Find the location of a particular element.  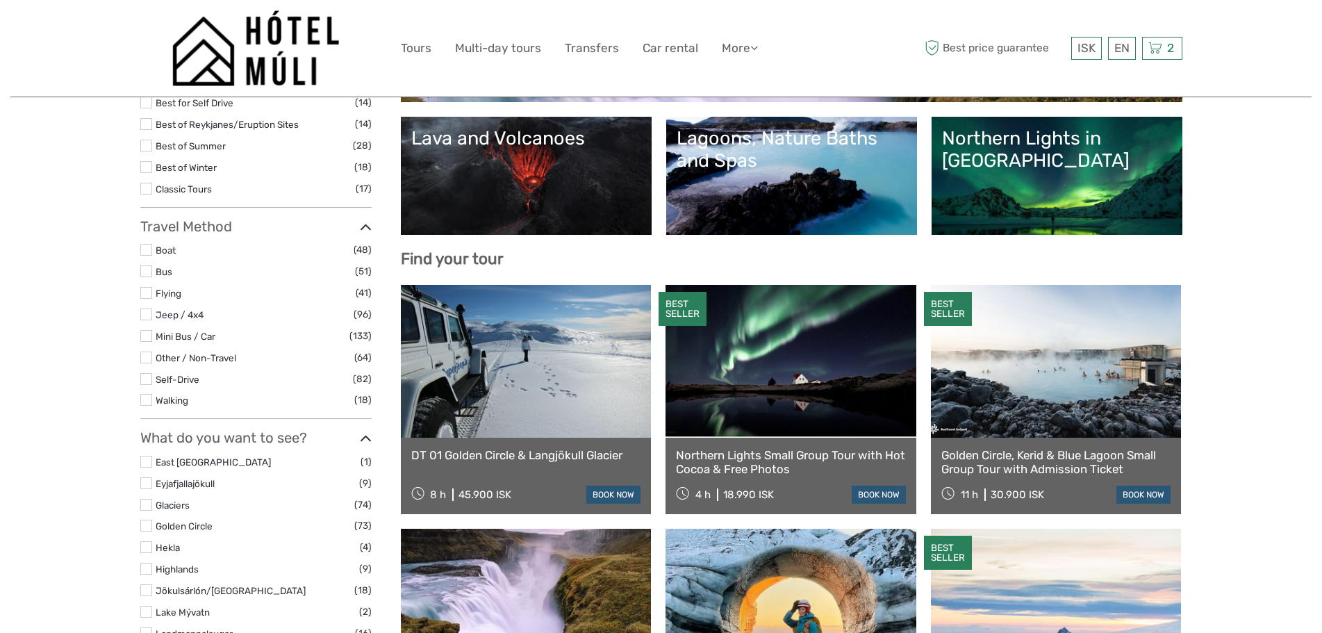

a: Eyjafjallajökull is located at coordinates (185, 483).